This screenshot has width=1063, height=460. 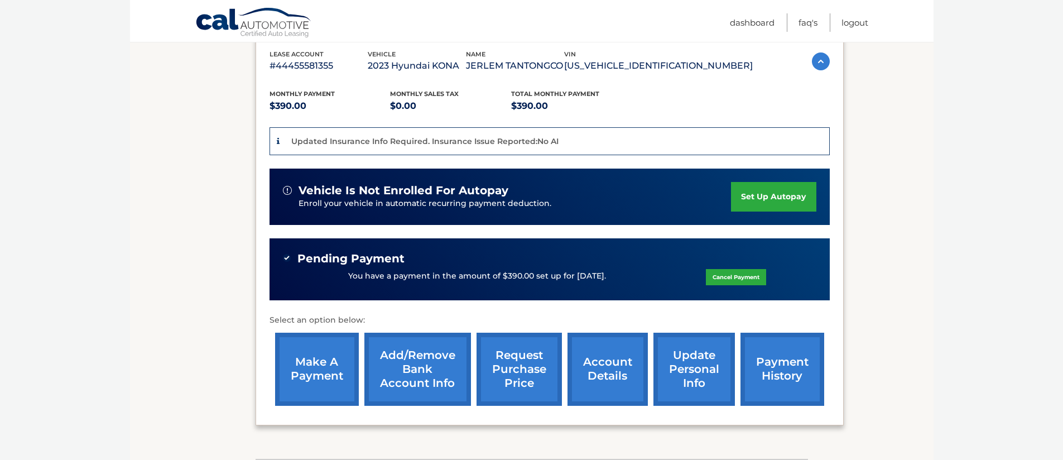 I want to click on p: Select an option below:, so click(x=550, y=320).